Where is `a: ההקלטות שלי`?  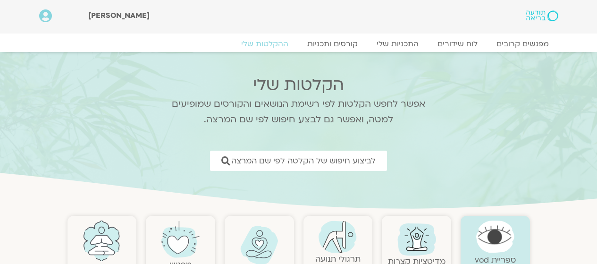 a: ההקלטות שלי is located at coordinates (265, 44).